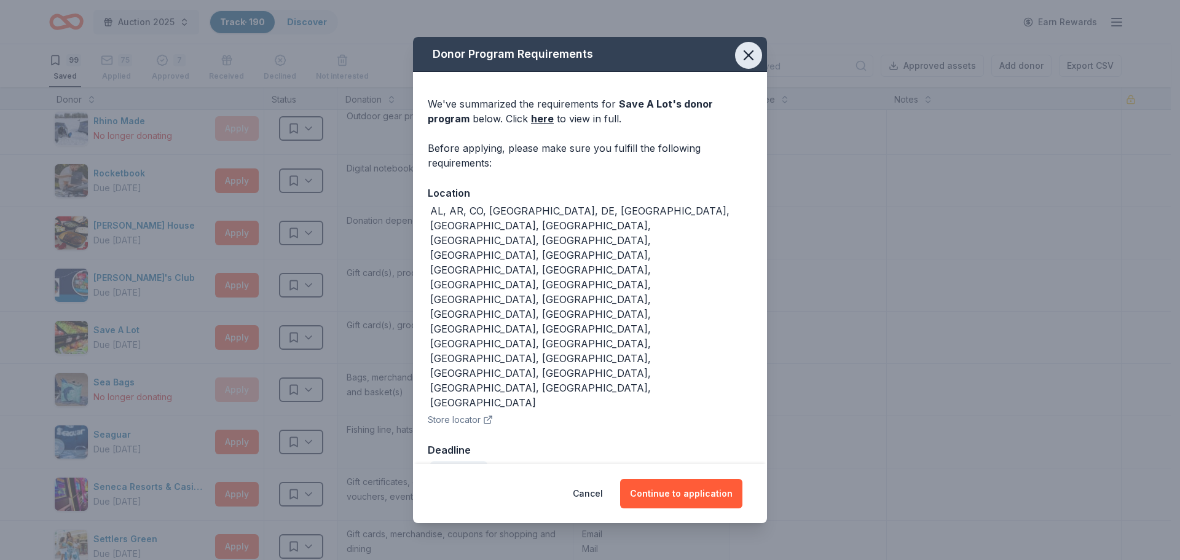  Describe the element at coordinates (590, 193) in the screenshot. I see `div: Location` at that location.